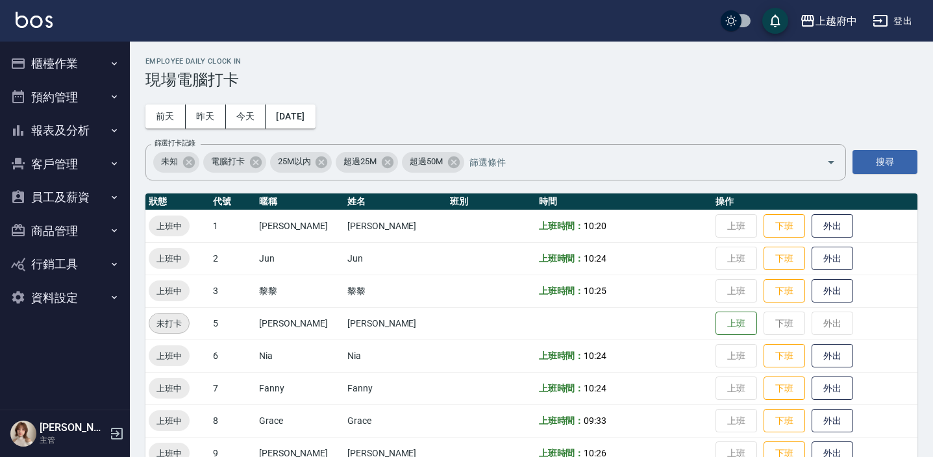  What do you see at coordinates (232, 226) in the screenshot?
I see `td: 1` at bounding box center [232, 226].